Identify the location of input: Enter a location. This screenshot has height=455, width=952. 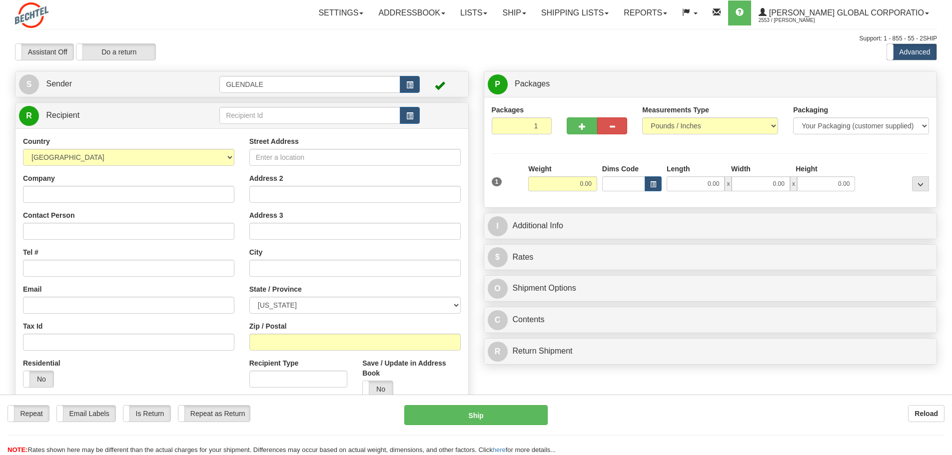
(355, 157).